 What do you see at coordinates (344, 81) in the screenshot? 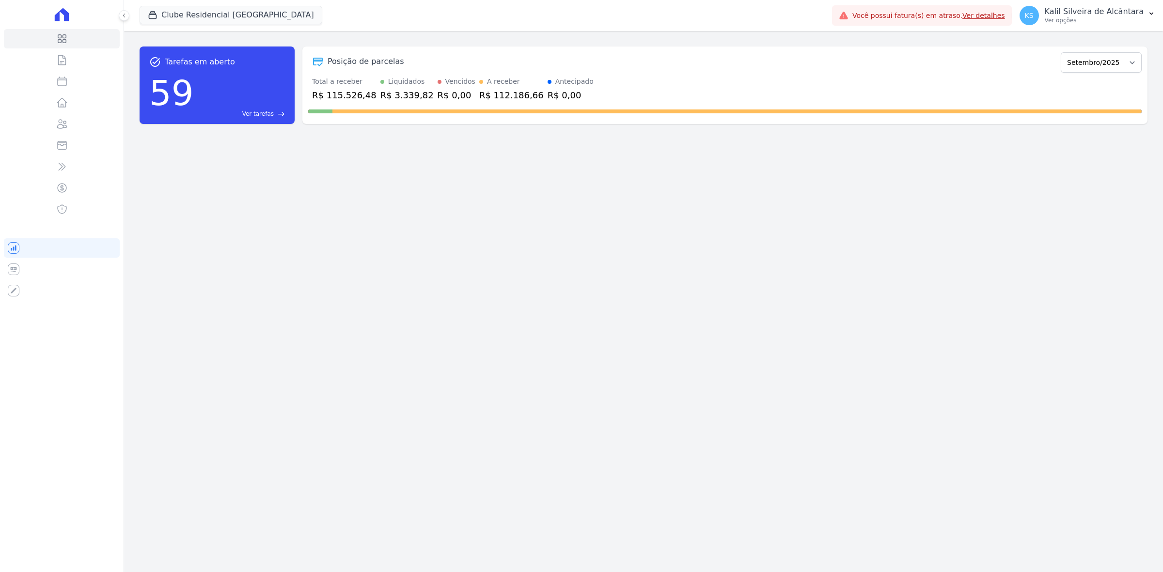
I see `div: Total a receber` at bounding box center [344, 81].